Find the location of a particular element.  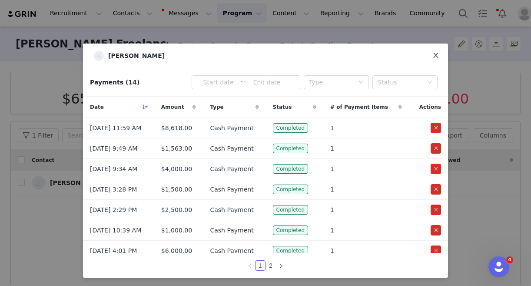

button: Close is located at coordinates (436, 56).